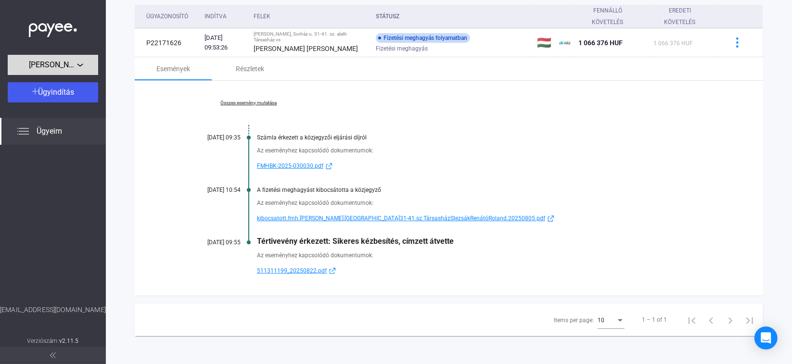 This screenshot has width=792, height=364. What do you see at coordinates (737, 43) in the screenshot?
I see `button: more-blue` at bounding box center [737, 43].